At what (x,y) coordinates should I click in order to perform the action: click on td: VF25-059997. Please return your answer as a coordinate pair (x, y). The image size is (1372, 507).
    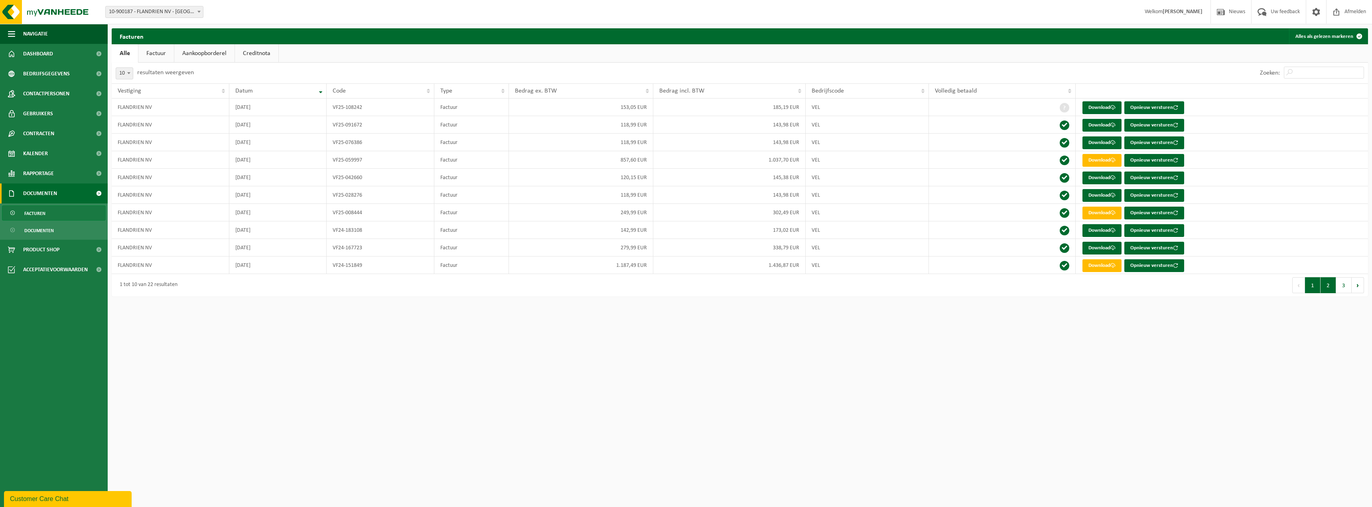
    Looking at the image, I should click on (380, 160).